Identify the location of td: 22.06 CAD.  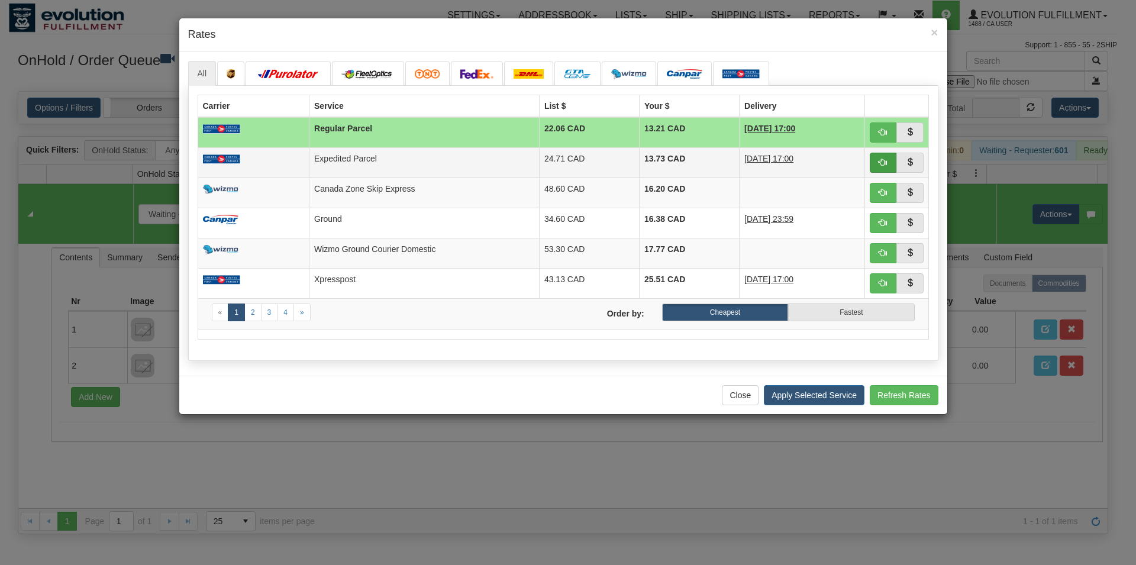
(589, 133).